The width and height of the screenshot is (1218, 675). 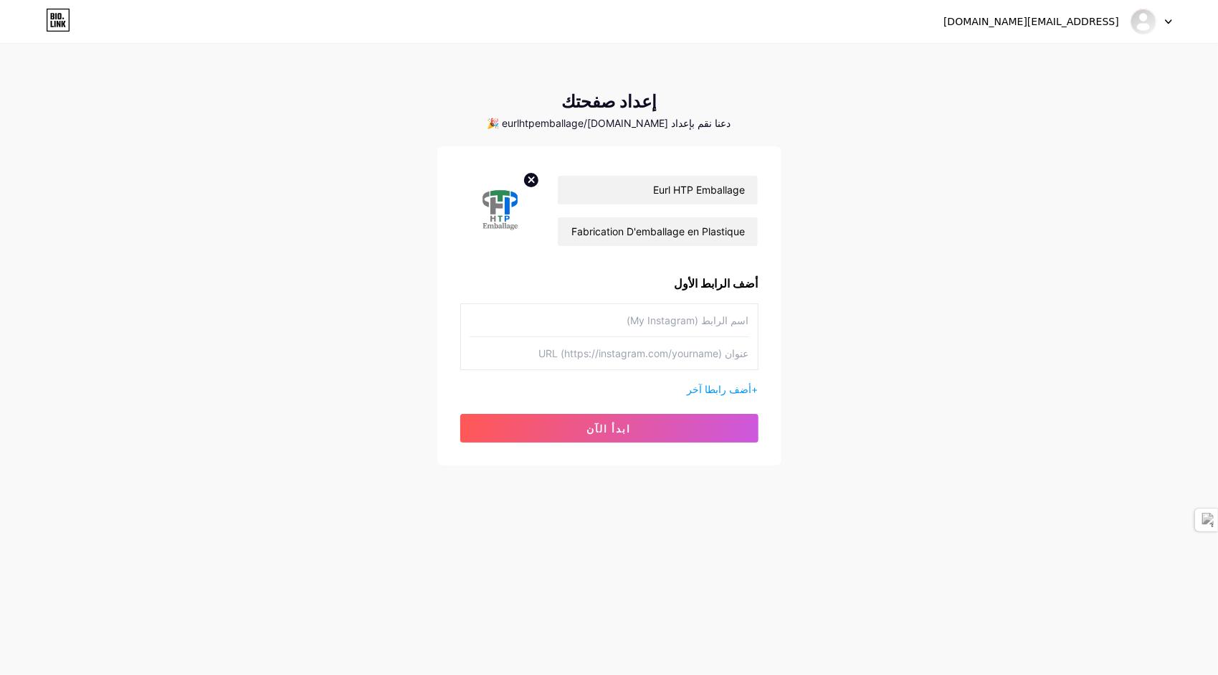 I want to click on div: أضف الرابط الأول, so click(x=609, y=283).